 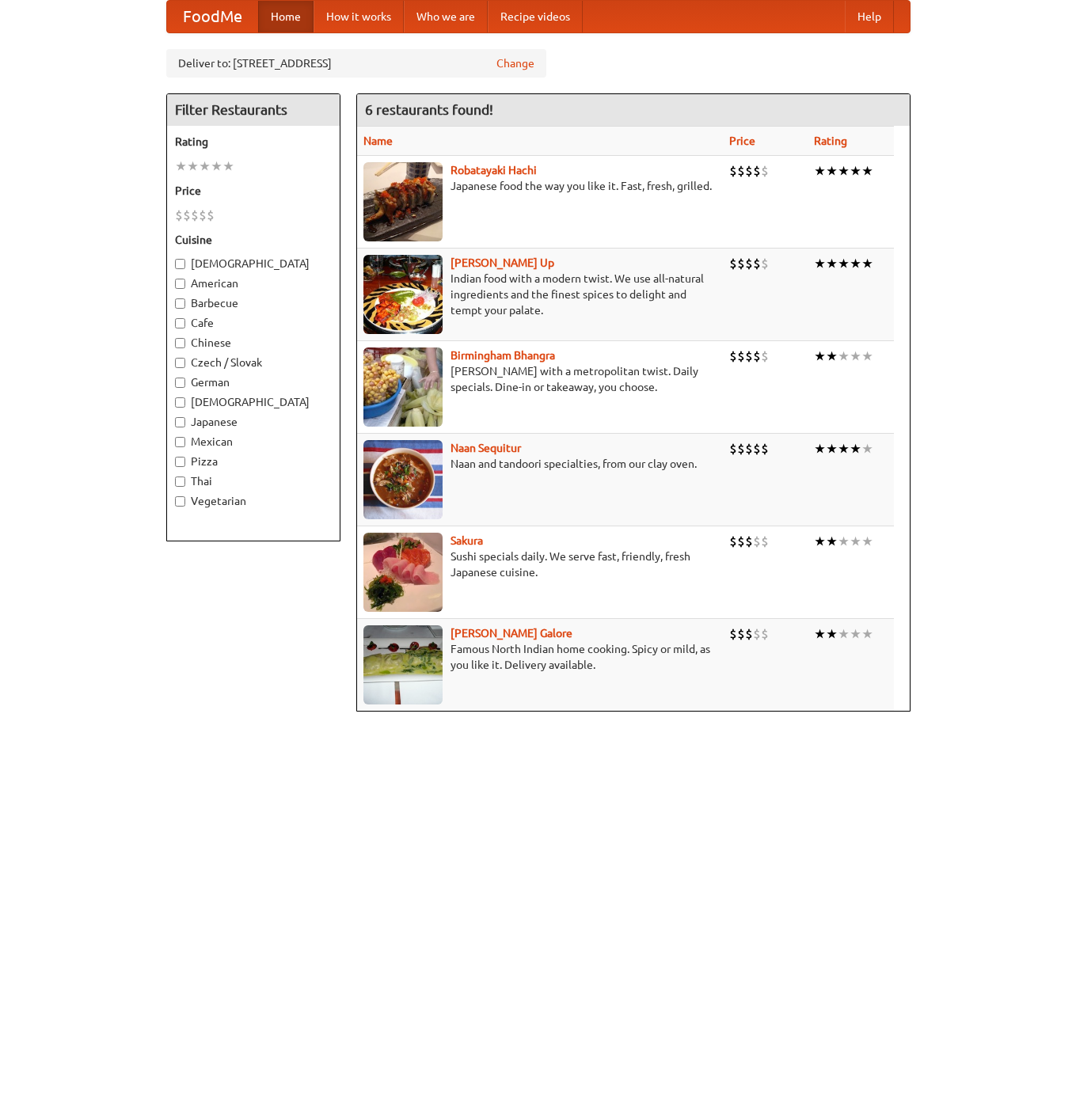 I want to click on label: Barbecue, so click(x=254, y=303).